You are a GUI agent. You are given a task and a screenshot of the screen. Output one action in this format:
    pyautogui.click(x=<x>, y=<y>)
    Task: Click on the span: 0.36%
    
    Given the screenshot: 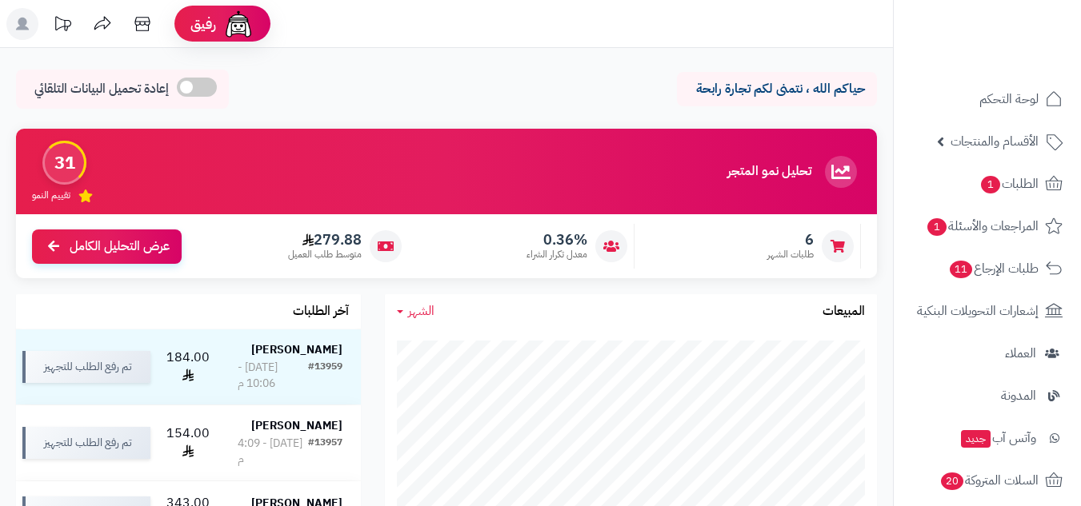 What is the action you would take?
    pyautogui.click(x=557, y=240)
    